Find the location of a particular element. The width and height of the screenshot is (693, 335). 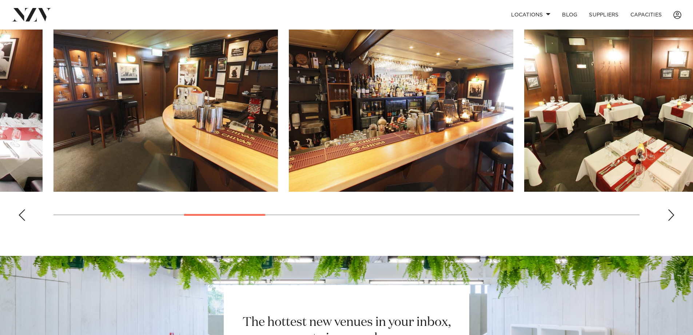

a: SUPPLIERS is located at coordinates (604, 15).